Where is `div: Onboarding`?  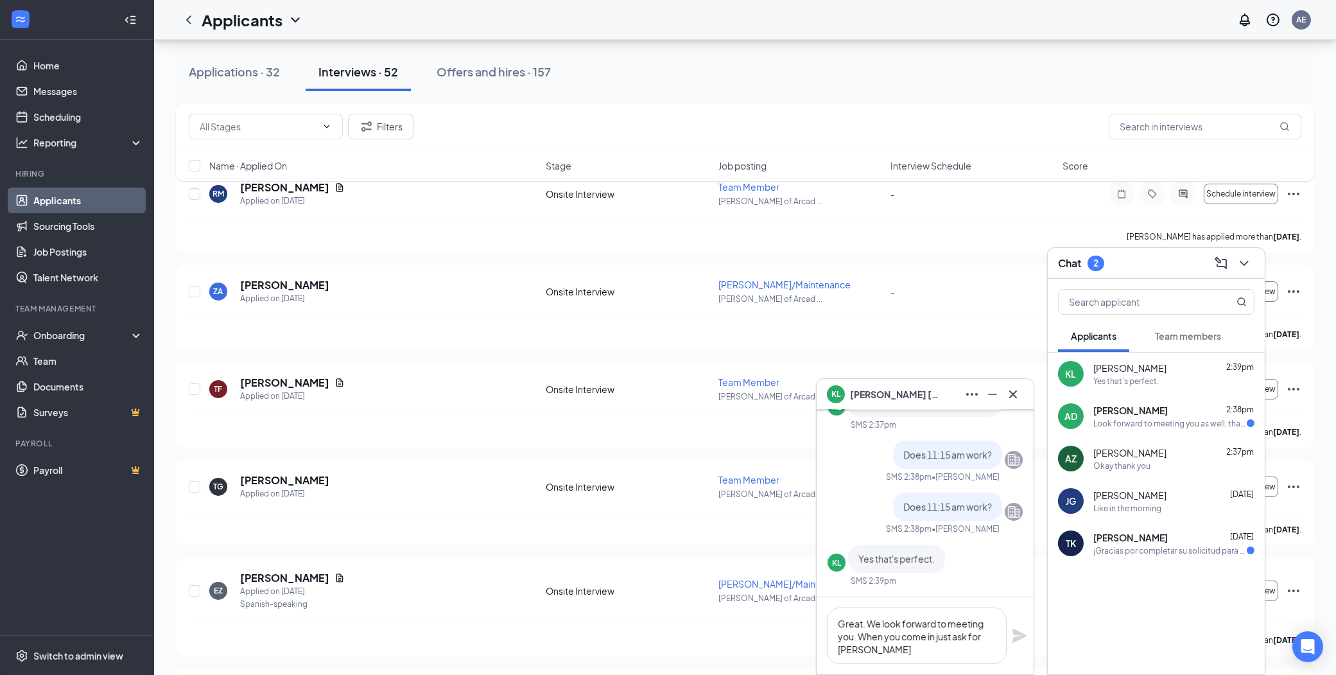
div: Onboarding is located at coordinates (83, 335).